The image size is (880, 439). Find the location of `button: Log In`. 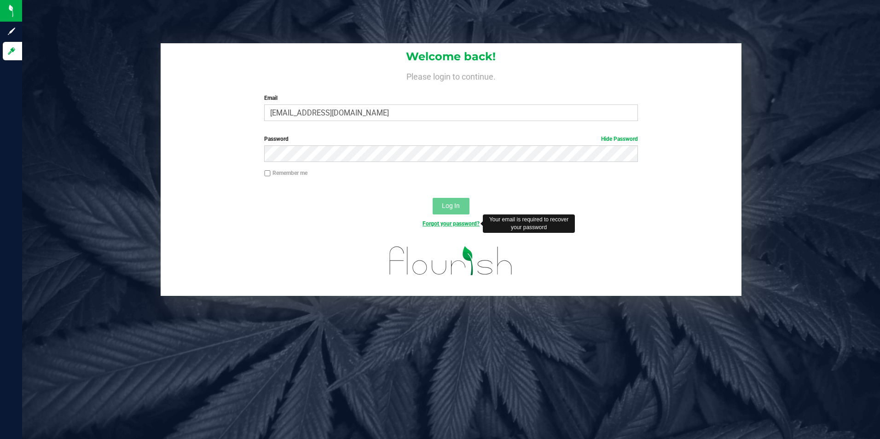

button: Log In is located at coordinates (451, 206).